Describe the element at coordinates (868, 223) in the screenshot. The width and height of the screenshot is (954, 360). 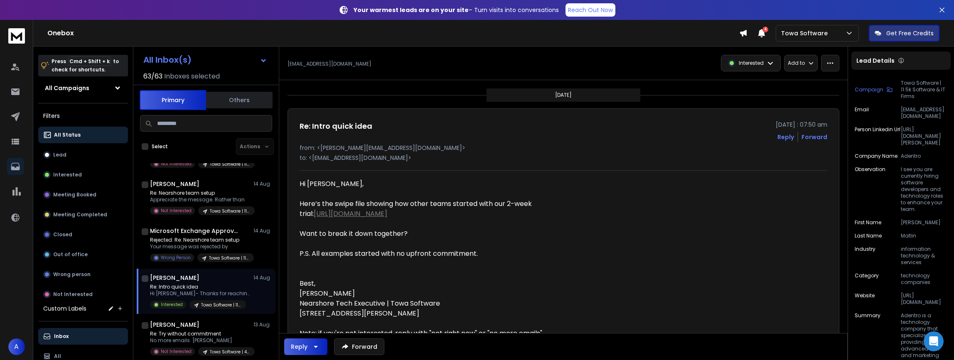
I see `p: First Name` at that location.